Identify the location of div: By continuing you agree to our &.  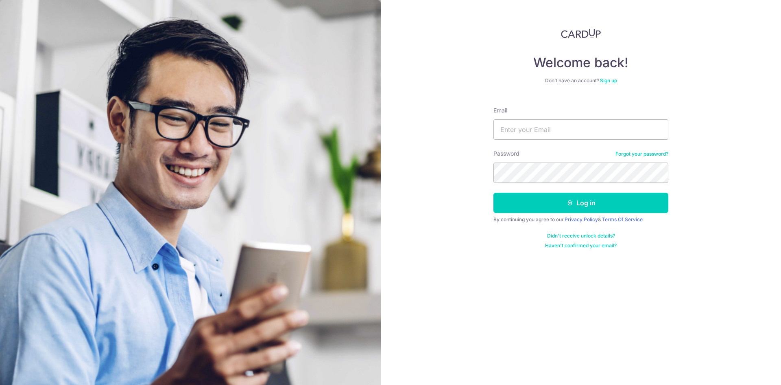
(581, 219).